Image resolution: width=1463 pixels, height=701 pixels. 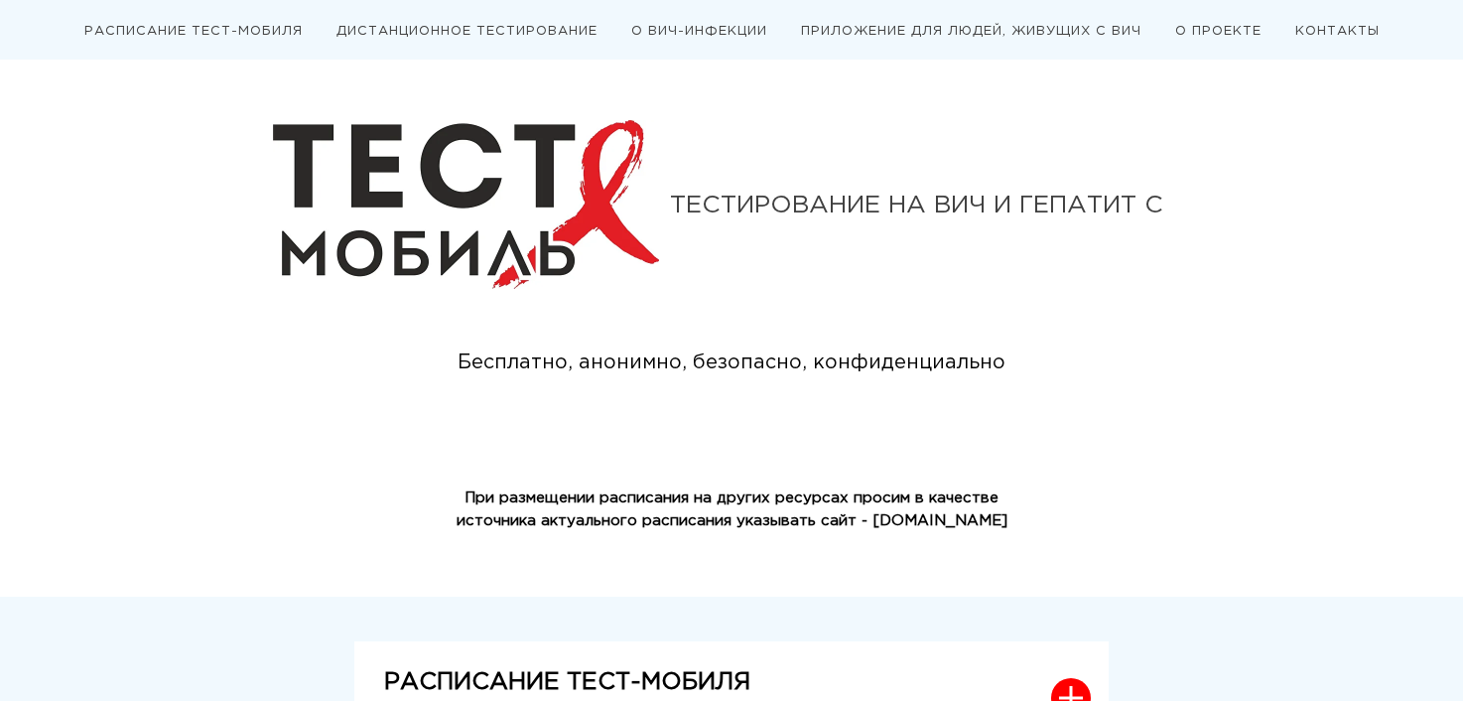 I want to click on strong: РАСПИСАНИЕ ТЕСТ-МОБИЛЯ, so click(x=567, y=682).